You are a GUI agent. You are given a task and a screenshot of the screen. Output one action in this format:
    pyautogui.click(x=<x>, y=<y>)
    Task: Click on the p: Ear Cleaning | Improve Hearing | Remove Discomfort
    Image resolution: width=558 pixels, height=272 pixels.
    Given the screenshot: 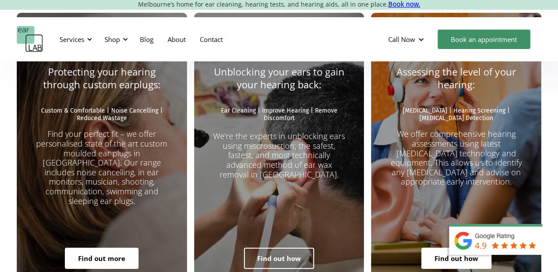 What is the action you would take?
    pyautogui.click(x=279, y=115)
    